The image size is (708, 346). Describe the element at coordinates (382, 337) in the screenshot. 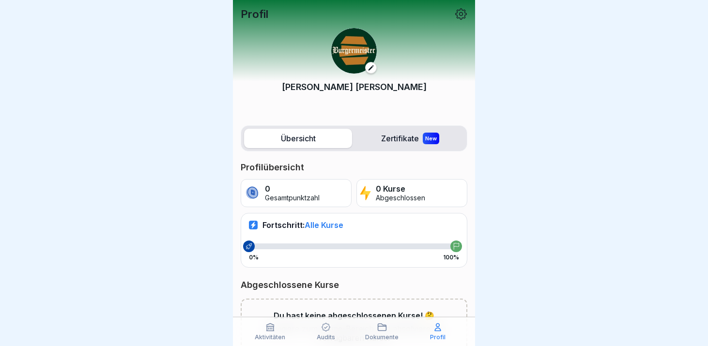

I see `p: Dokumente` at that location.